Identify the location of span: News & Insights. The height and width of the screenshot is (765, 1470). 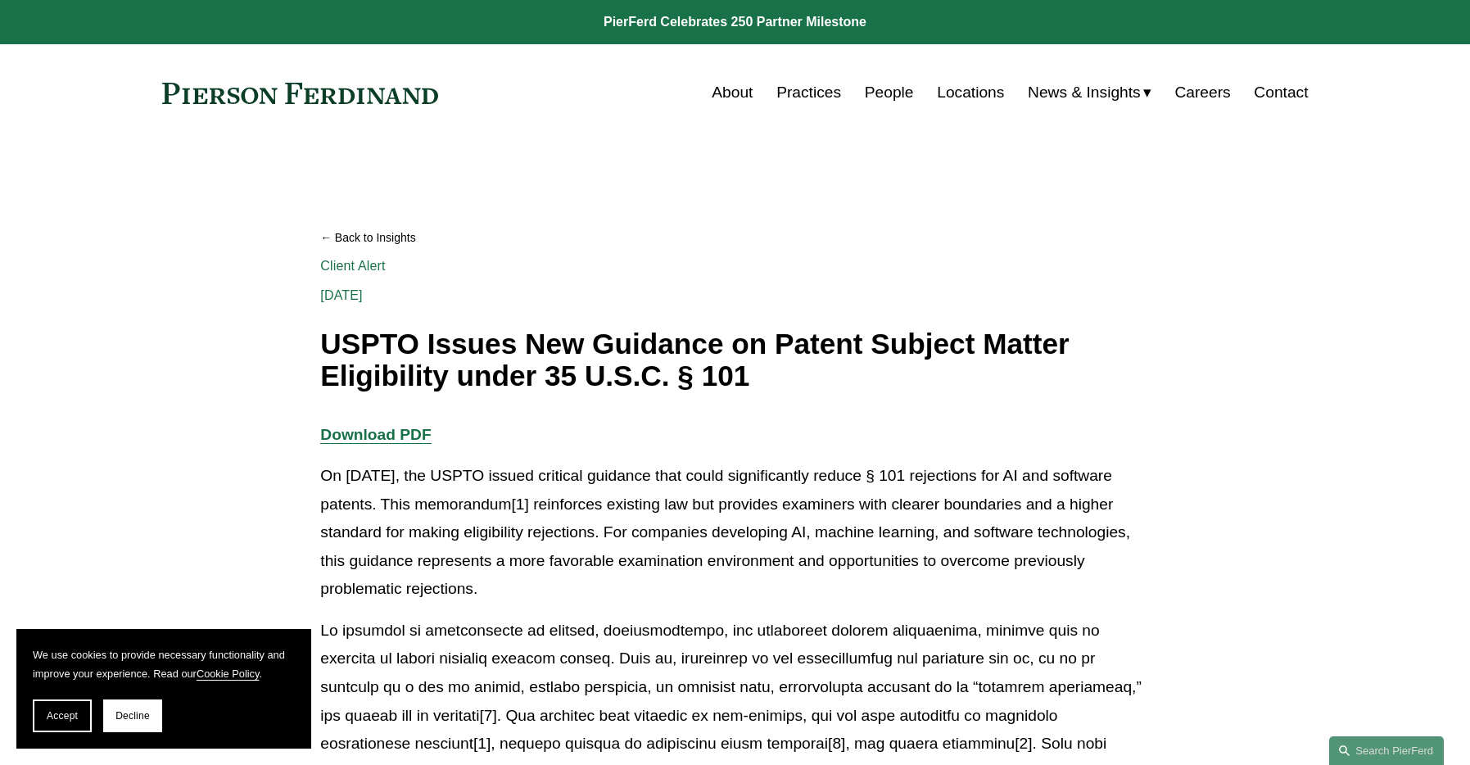
(1084, 93).